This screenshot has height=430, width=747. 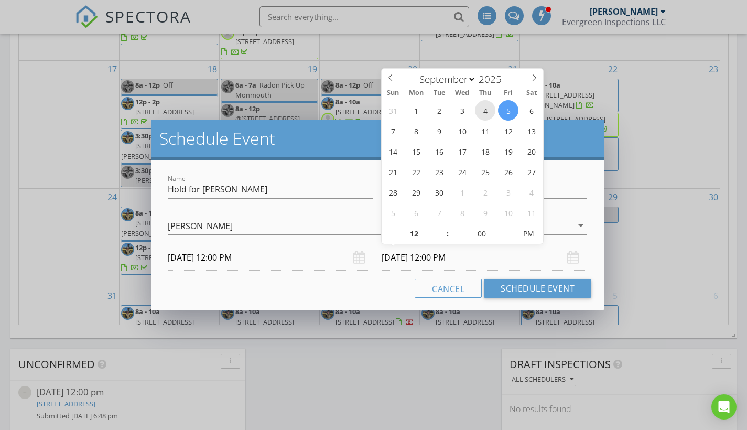 I want to click on span: September 1, 2025, so click(x=416, y=110).